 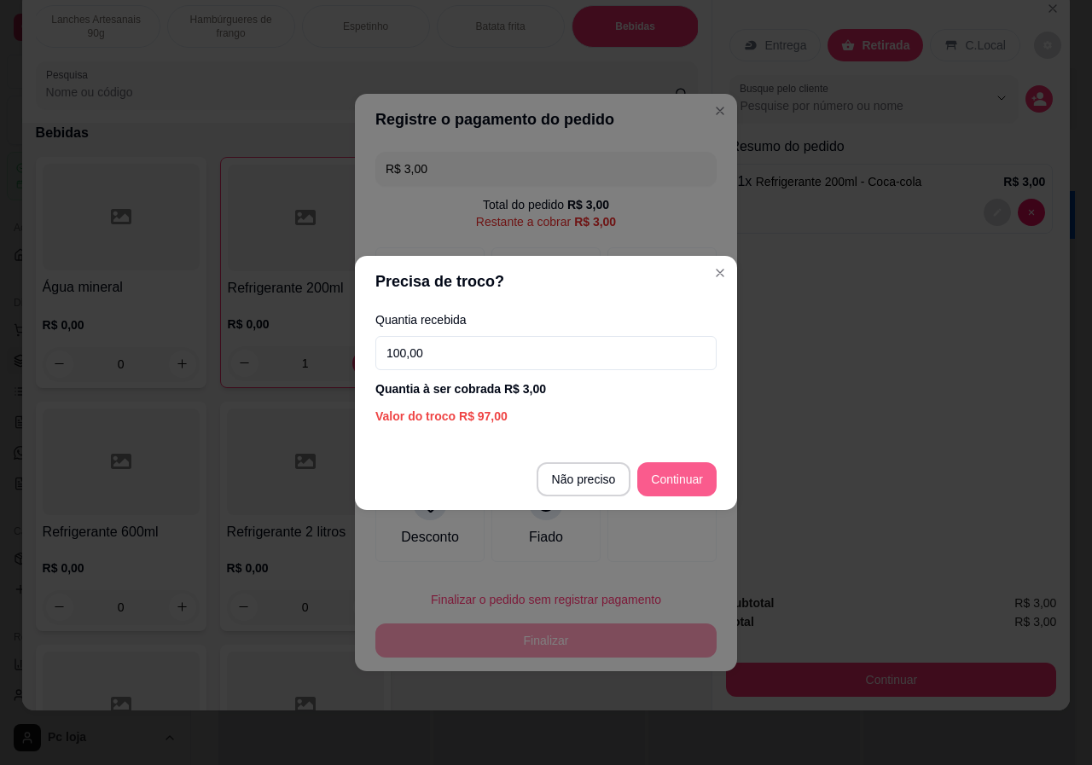 I want to click on div: Valor do troco R$ 97,00, so click(x=546, y=416).